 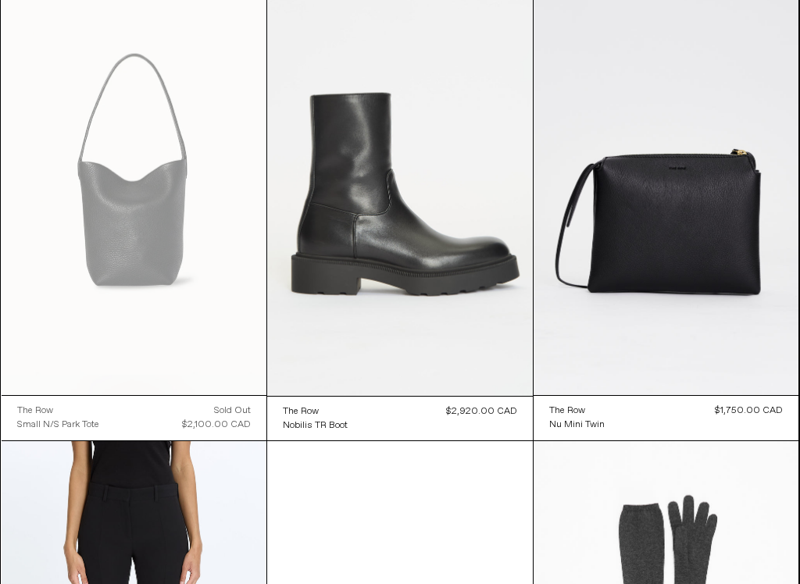 What do you see at coordinates (232, 411) in the screenshot?
I see `div: Sold out` at bounding box center [232, 411].